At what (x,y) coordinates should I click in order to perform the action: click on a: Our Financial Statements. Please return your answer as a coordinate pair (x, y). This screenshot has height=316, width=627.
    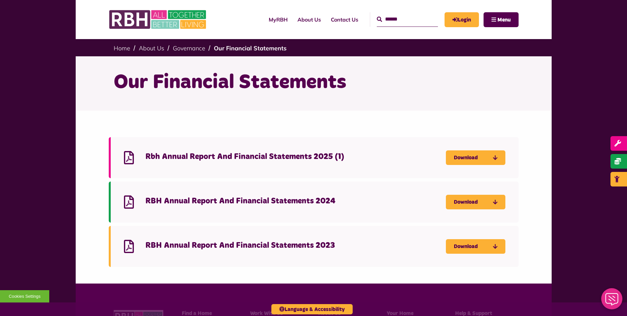
    Looking at the image, I should click on (250, 48).